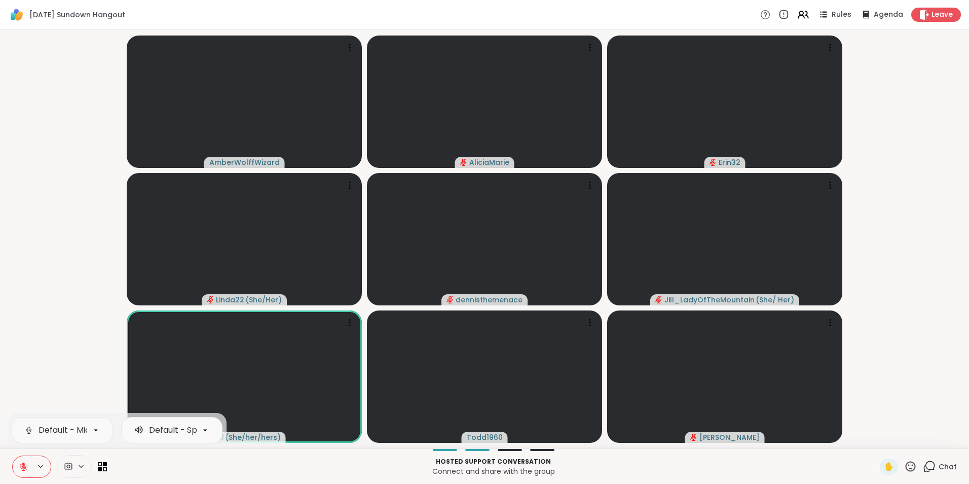 The width and height of the screenshot is (969, 484). What do you see at coordinates (489, 300) in the screenshot?
I see `span: dennisthemenace` at bounding box center [489, 300].